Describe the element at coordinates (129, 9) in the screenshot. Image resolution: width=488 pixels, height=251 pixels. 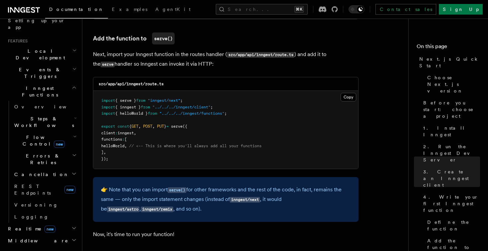
I see `span: Examples` at that location.